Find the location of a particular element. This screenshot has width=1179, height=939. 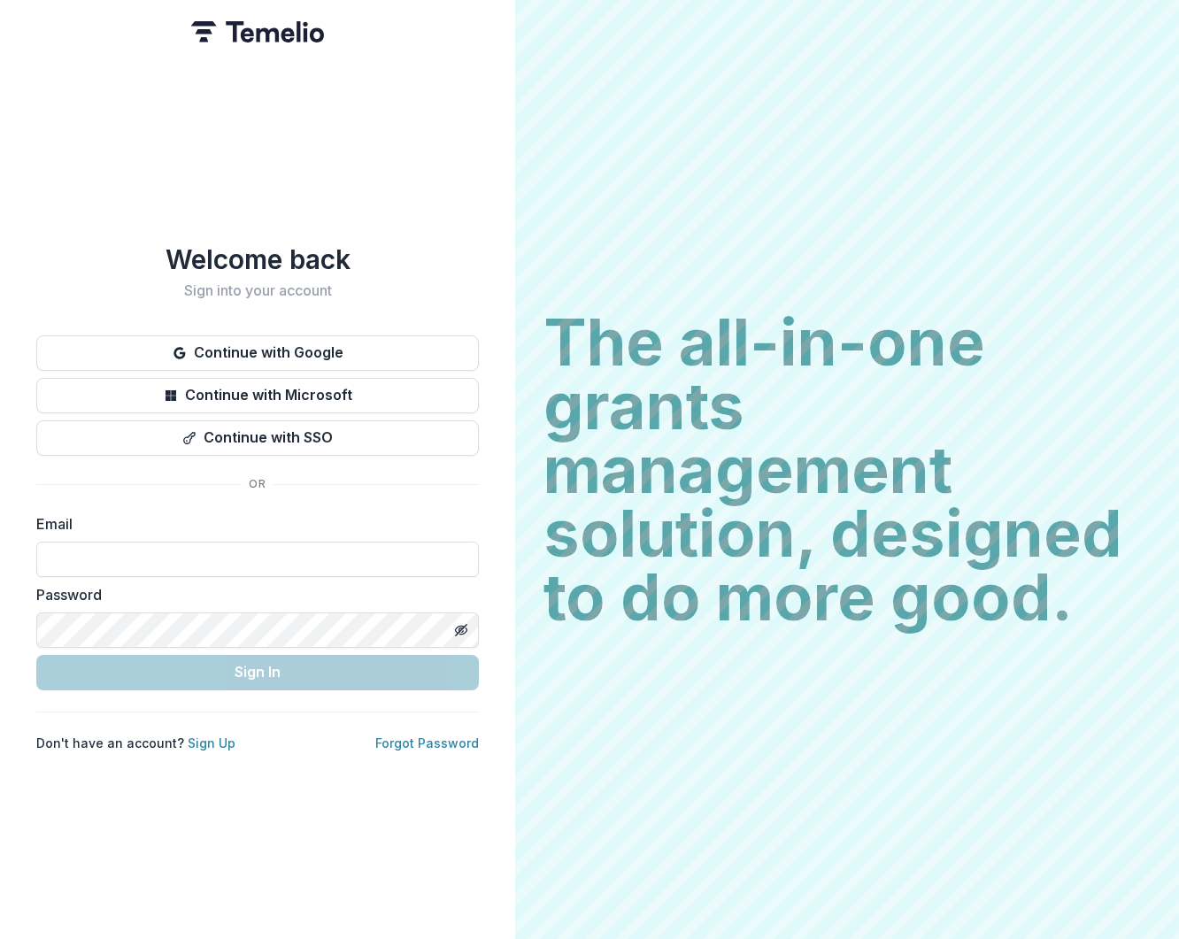

h2: Sign into your account is located at coordinates (257, 290).